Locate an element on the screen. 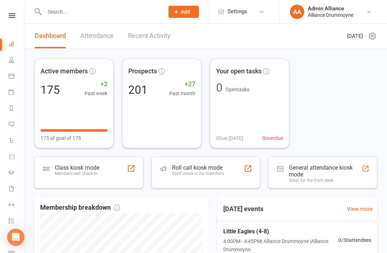 Image resolution: width=387 pixels, height=253 pixels. span: Membership breakdown is located at coordinates (80, 208).